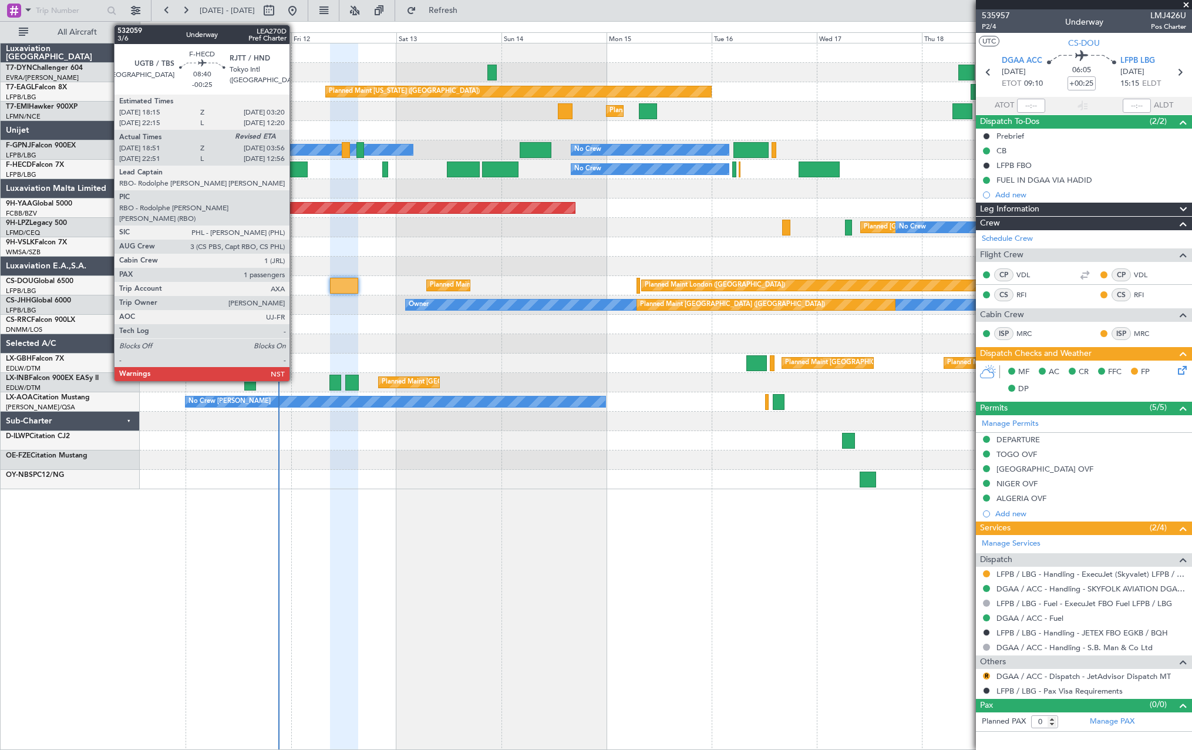  Describe the element at coordinates (18, 456) in the screenshot. I see `span: OE-FZE` at that location.